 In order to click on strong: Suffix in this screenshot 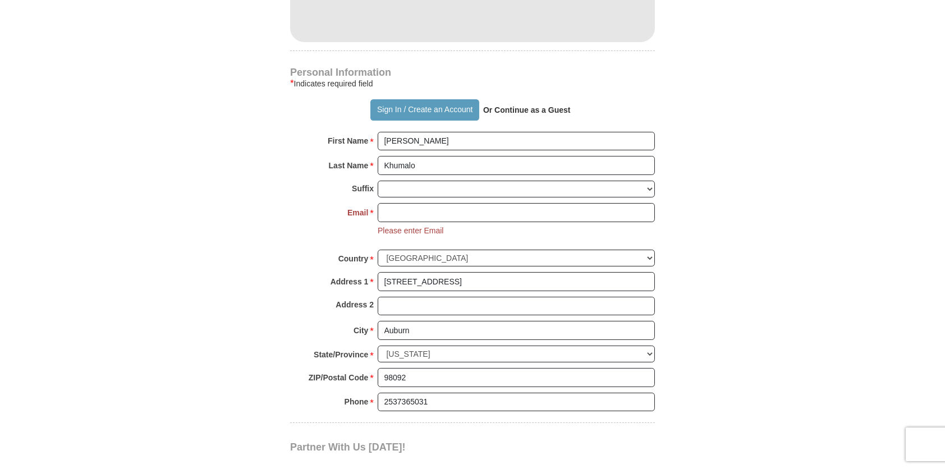, I will do `click(363, 189)`.